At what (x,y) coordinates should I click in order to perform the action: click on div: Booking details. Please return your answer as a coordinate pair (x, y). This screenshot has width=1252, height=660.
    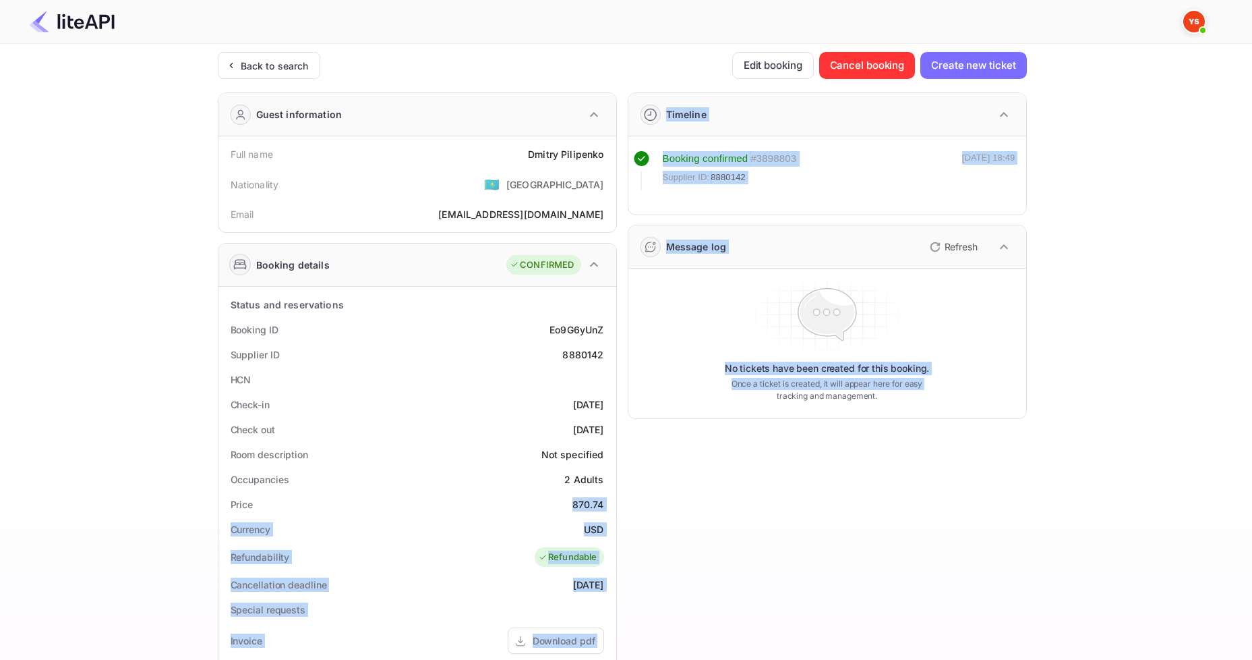
    Looking at the image, I should click on (293, 264).